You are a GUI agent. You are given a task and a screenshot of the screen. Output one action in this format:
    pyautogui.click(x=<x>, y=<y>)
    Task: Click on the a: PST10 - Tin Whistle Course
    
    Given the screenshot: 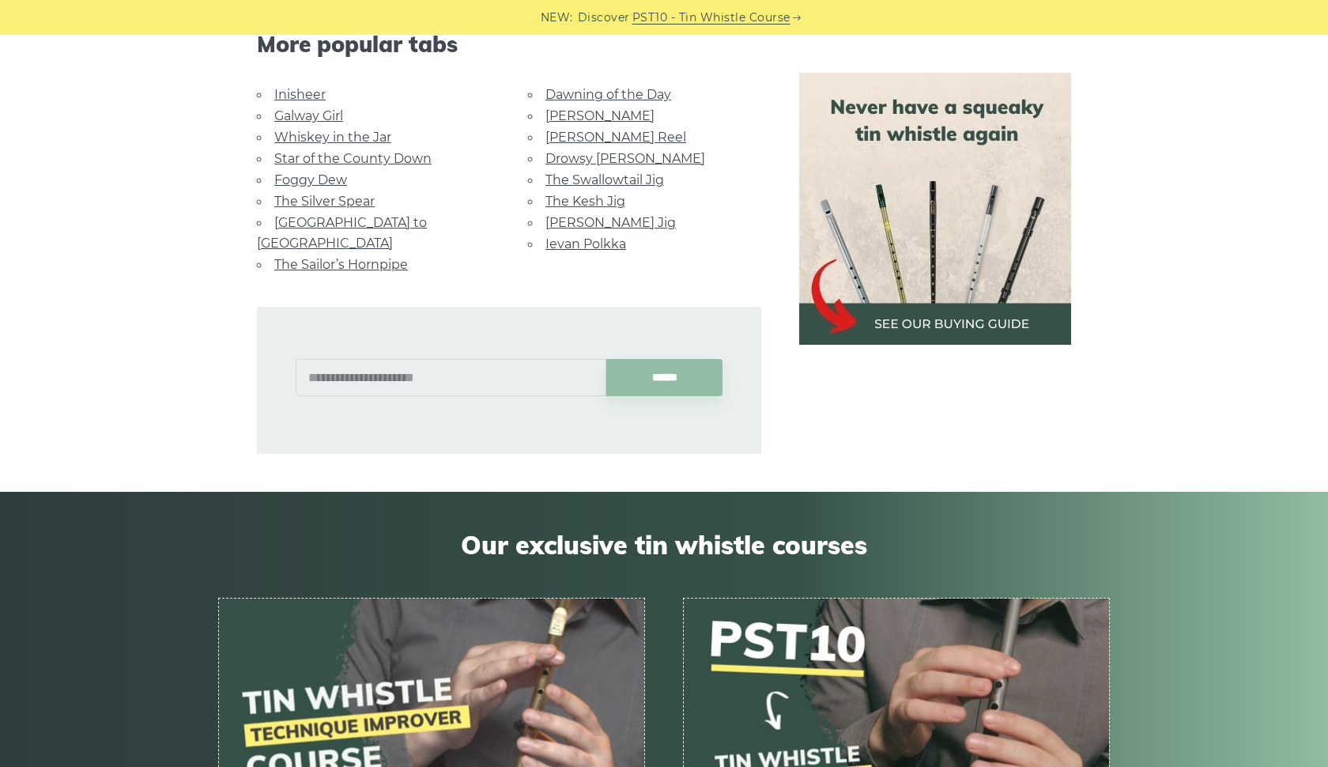 What is the action you would take?
    pyautogui.click(x=711, y=17)
    